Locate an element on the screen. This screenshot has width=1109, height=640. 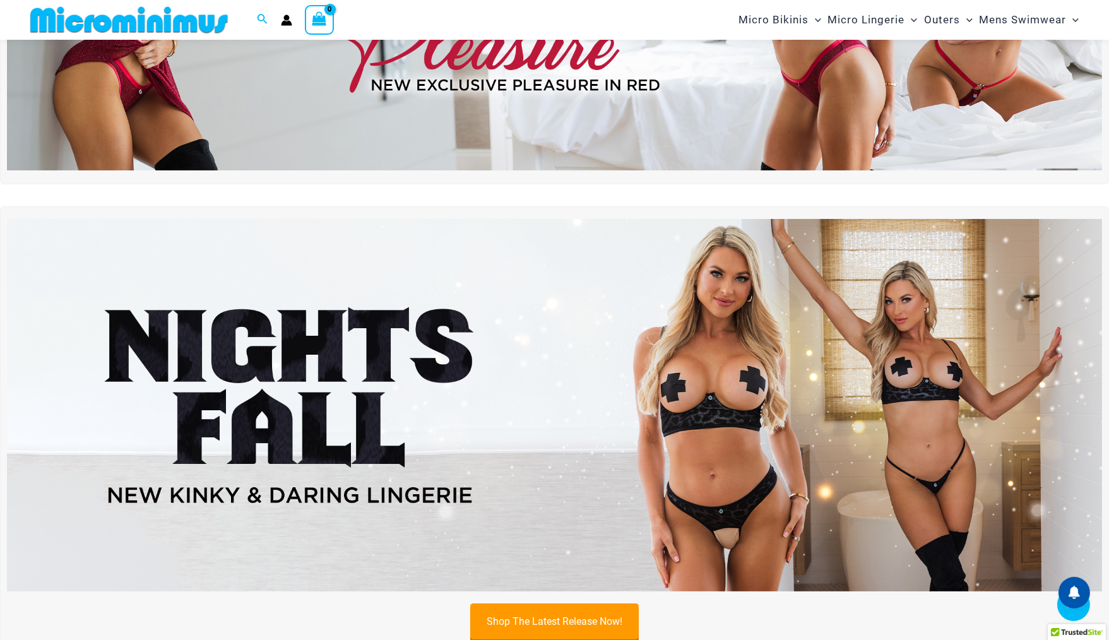
img: MM SHOP LOGO FLAT is located at coordinates (129, 20).